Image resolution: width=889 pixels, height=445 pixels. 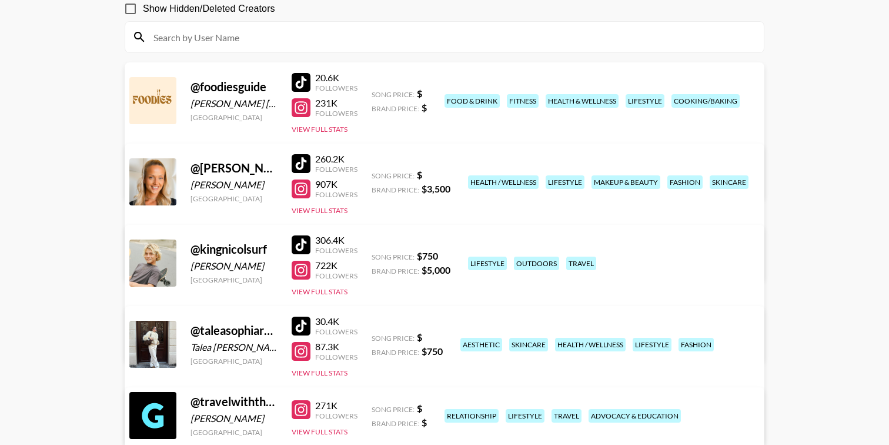 I want to click on div: relationship, so click(x=472, y=415).